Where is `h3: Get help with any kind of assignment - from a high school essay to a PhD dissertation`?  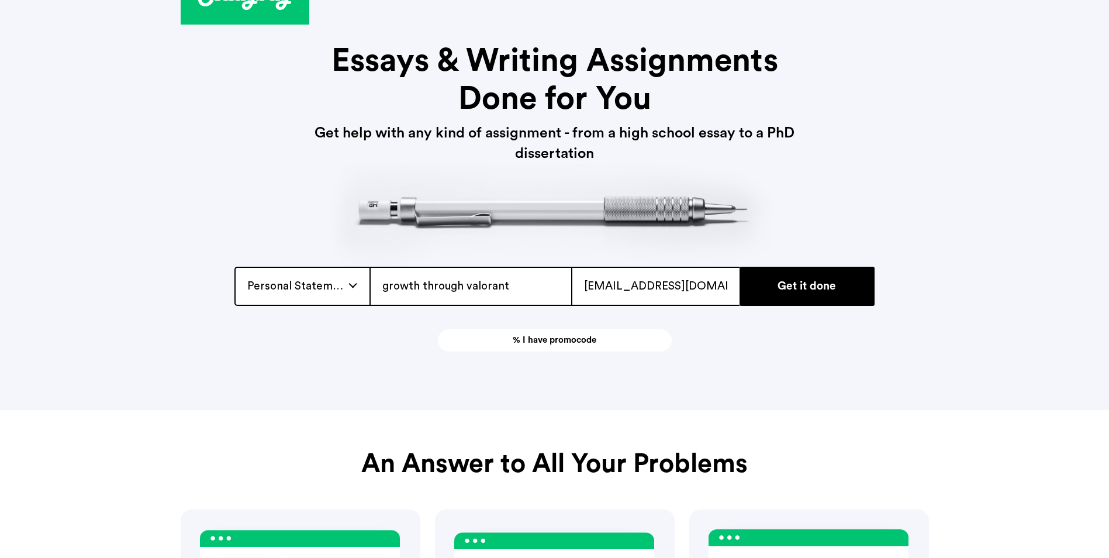 h3: Get help with any kind of assignment - from a high school essay to a PhD dissertation is located at coordinates (555, 143).